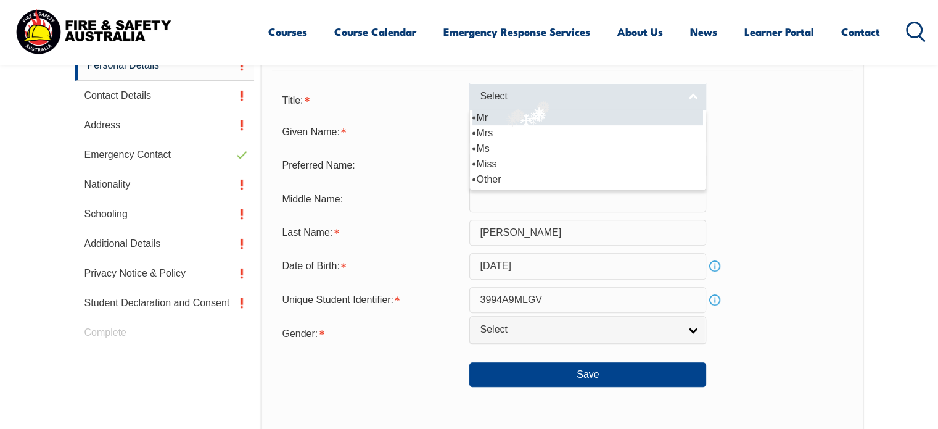 The width and height of the screenshot is (938, 429). Describe the element at coordinates (371, 132) in the screenshot. I see `div: Given Name is required.` at that location.